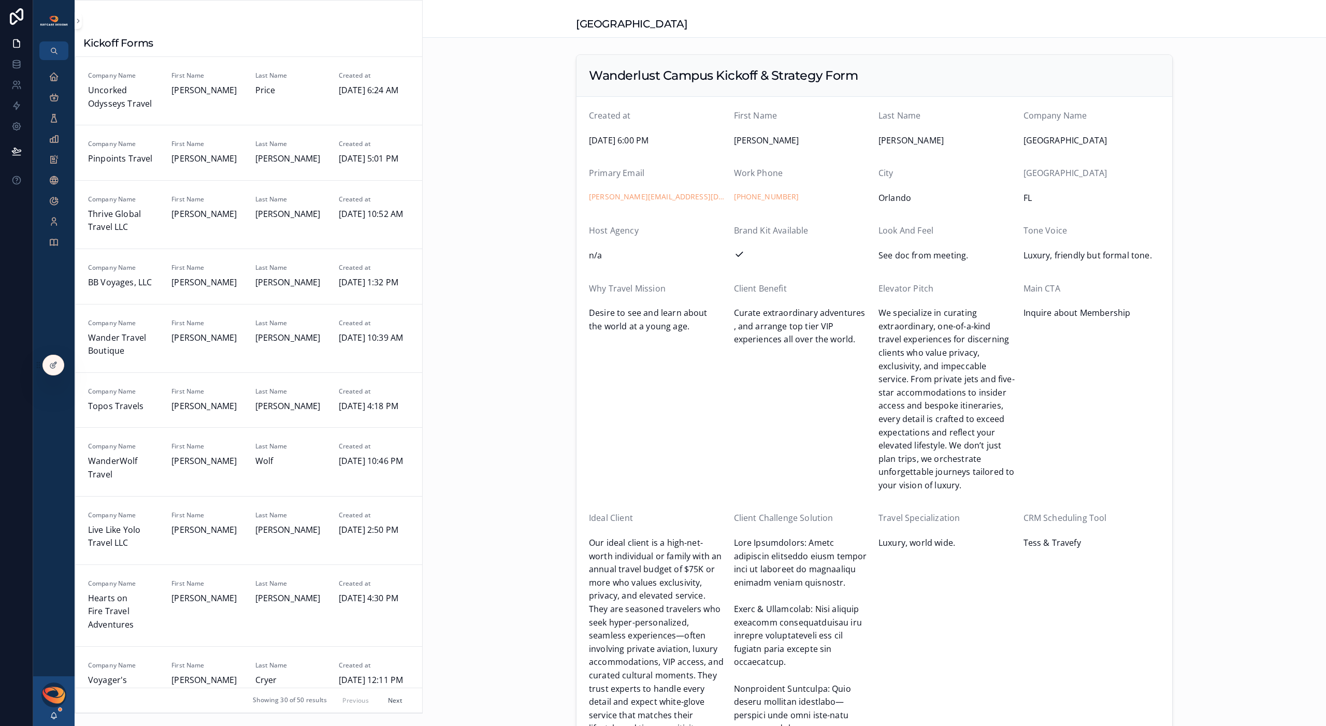  Describe the element at coordinates (614, 231) in the screenshot. I see `span: Host Agency` at that location.